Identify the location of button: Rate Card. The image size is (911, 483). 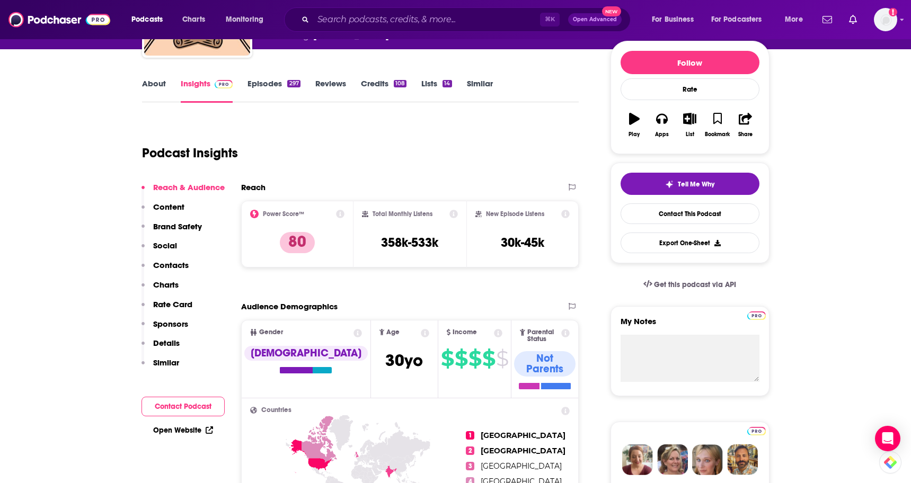
(167, 309).